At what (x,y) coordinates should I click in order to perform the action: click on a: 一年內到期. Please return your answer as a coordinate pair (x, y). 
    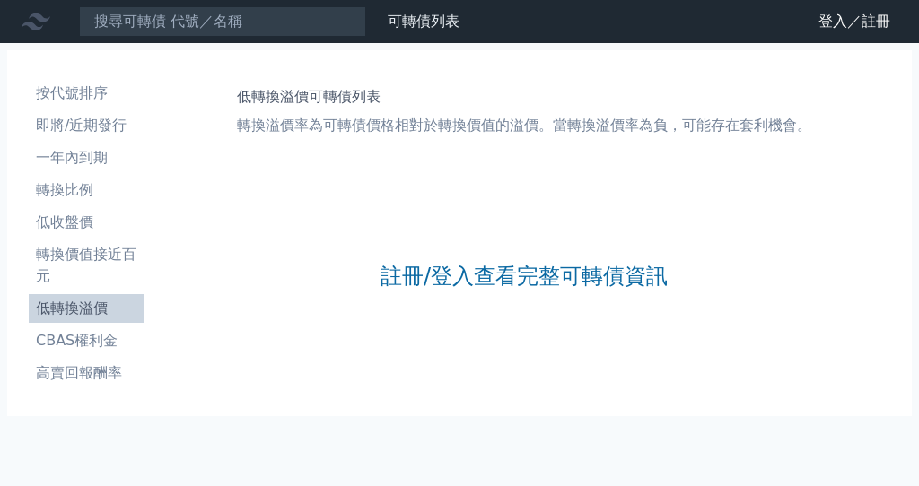
    Looking at the image, I should click on (86, 158).